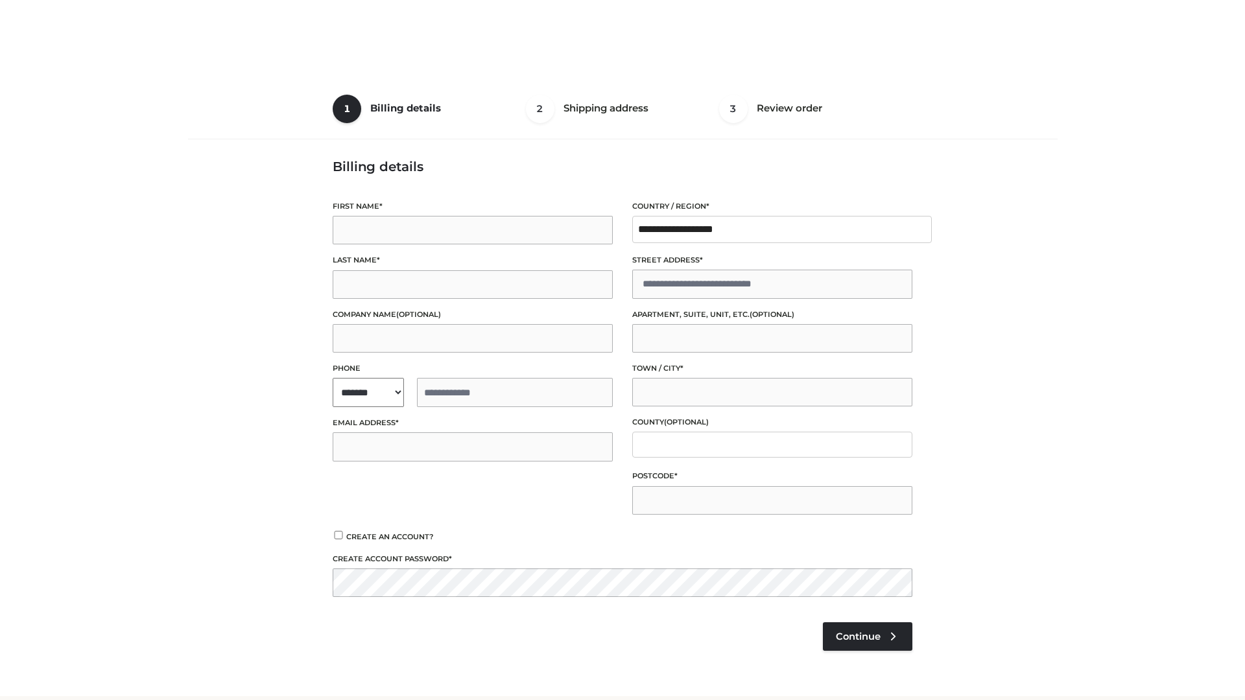  I want to click on label: Apartment, suite, unit, etc., so click(772, 315).